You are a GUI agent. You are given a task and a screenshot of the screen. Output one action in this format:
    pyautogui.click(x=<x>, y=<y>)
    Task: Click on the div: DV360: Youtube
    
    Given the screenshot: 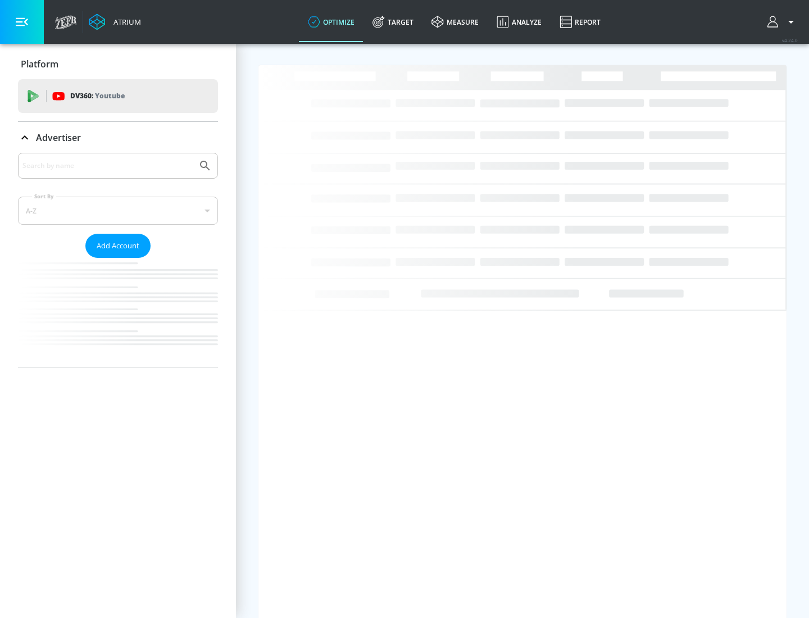 What is the action you would take?
    pyautogui.click(x=118, y=96)
    